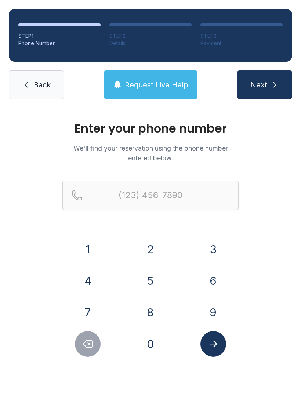  What do you see at coordinates (242, 36) in the screenshot?
I see `div: STEP 3` at bounding box center [242, 36].